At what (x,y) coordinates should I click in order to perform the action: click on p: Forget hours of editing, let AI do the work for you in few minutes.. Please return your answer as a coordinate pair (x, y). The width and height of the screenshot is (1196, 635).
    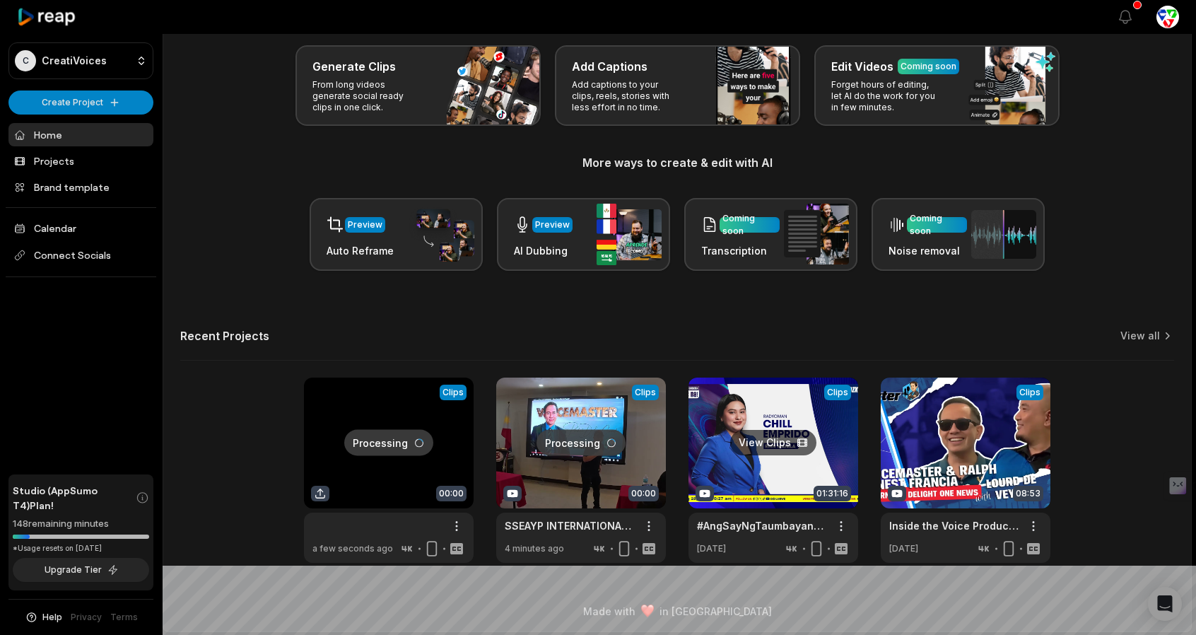
    Looking at the image, I should click on (886, 96).